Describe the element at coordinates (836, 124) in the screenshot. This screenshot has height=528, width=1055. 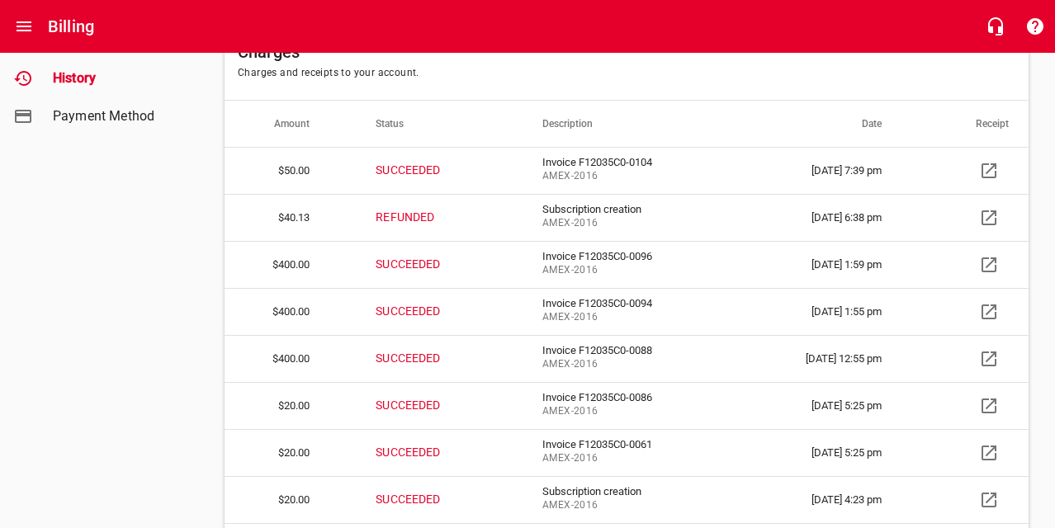
I see `th: Date` at that location.